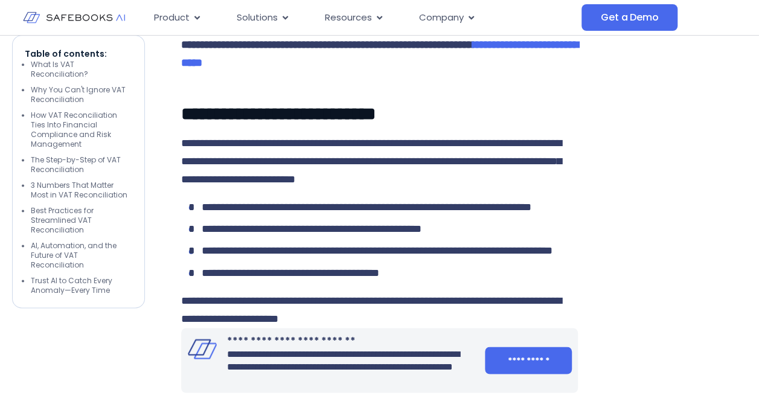 This screenshot has height=407, width=759. Describe the element at coordinates (172, 18) in the screenshot. I see `span: Product` at that location.